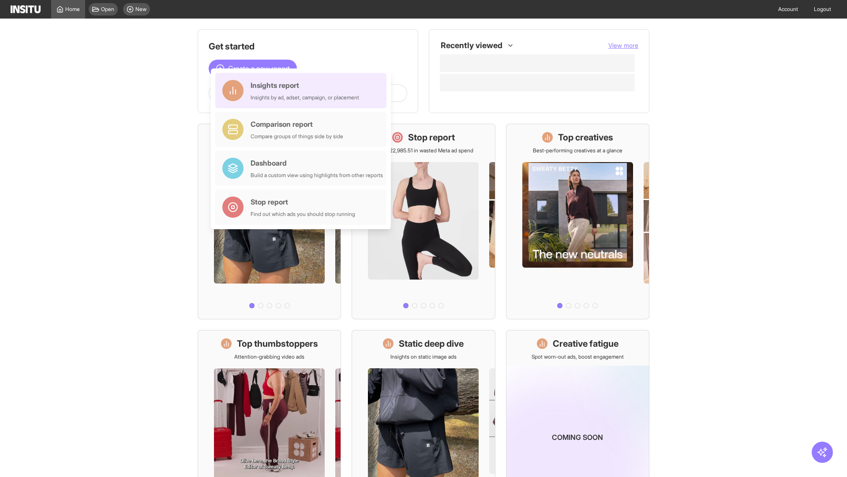  What do you see at coordinates (259, 68) in the screenshot?
I see `span: Create a new report` at bounding box center [259, 68].